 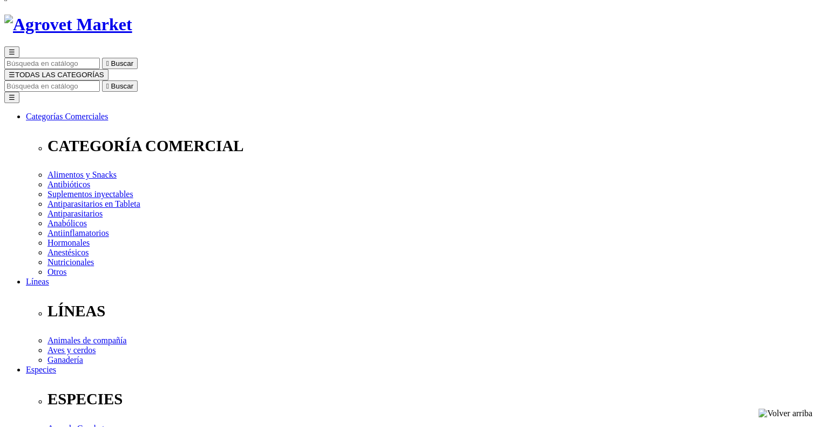 I want to click on span: Líneas, so click(x=37, y=281).